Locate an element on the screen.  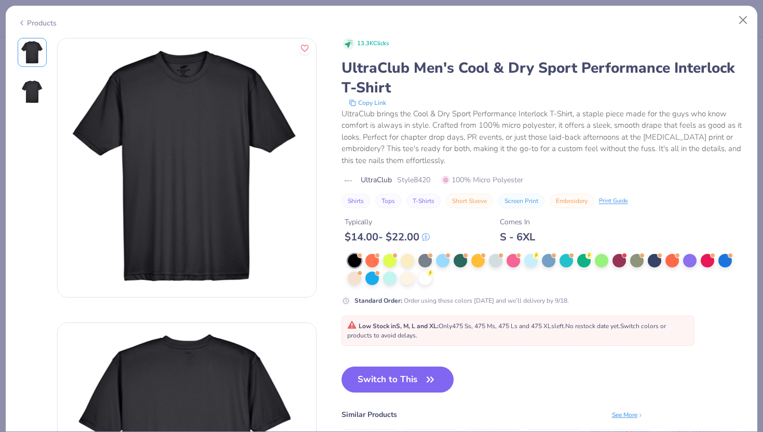
div: Print Guide is located at coordinates (614, 201).